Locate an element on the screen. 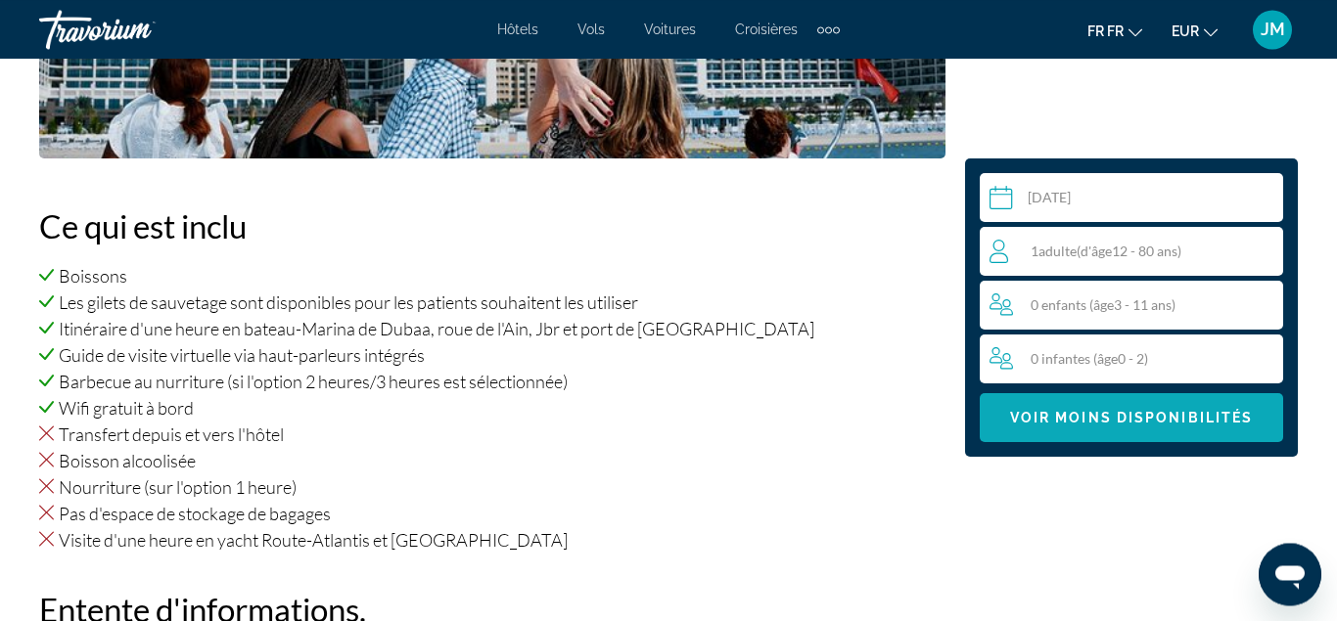 The height and width of the screenshot is (621, 1337). span: fr fr is located at coordinates (1105, 31).